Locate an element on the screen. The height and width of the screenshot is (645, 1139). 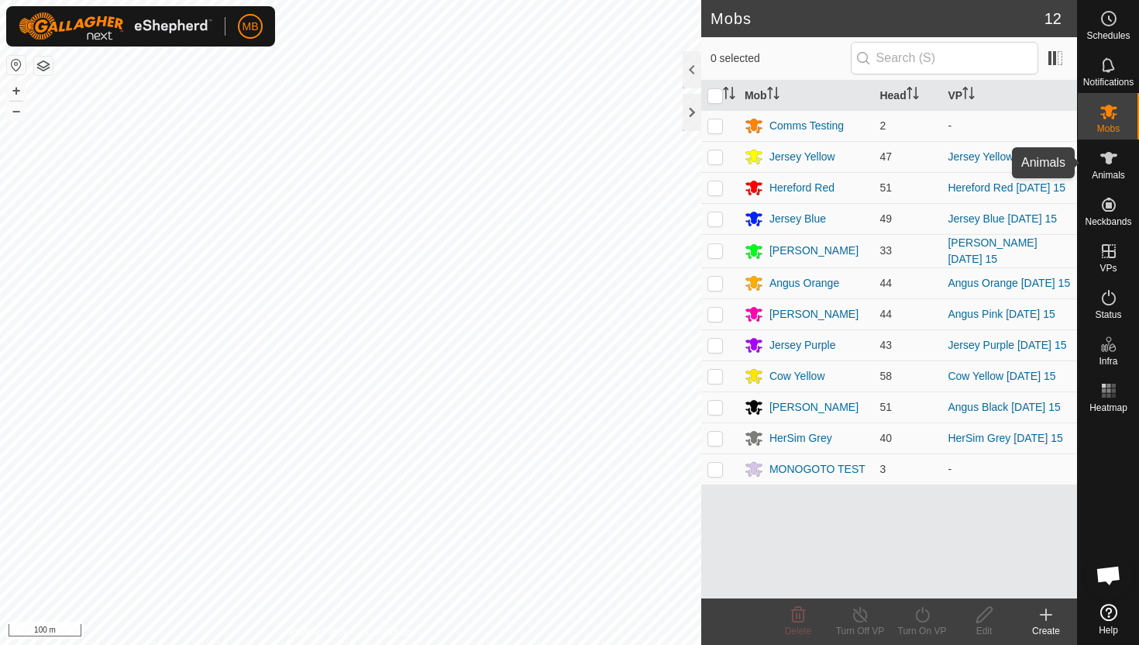
a: Contact Us is located at coordinates (388, 631).